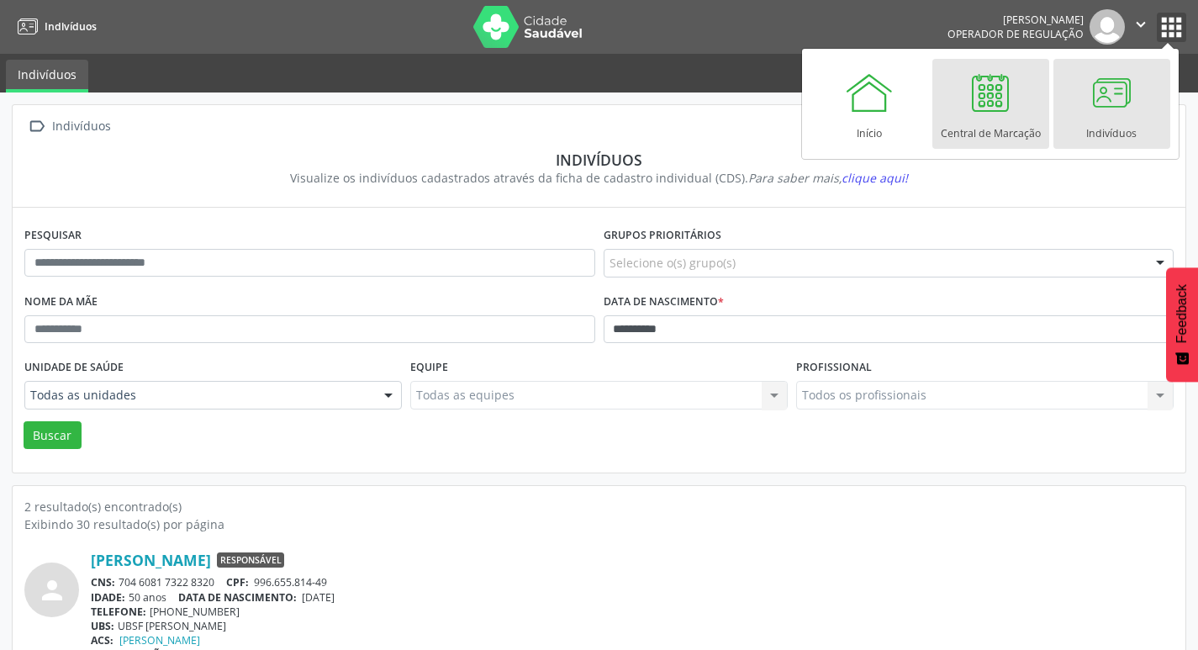 The height and width of the screenshot is (650, 1198). What do you see at coordinates (429, 367) in the screenshot?
I see `label: Equipe` at bounding box center [429, 367].